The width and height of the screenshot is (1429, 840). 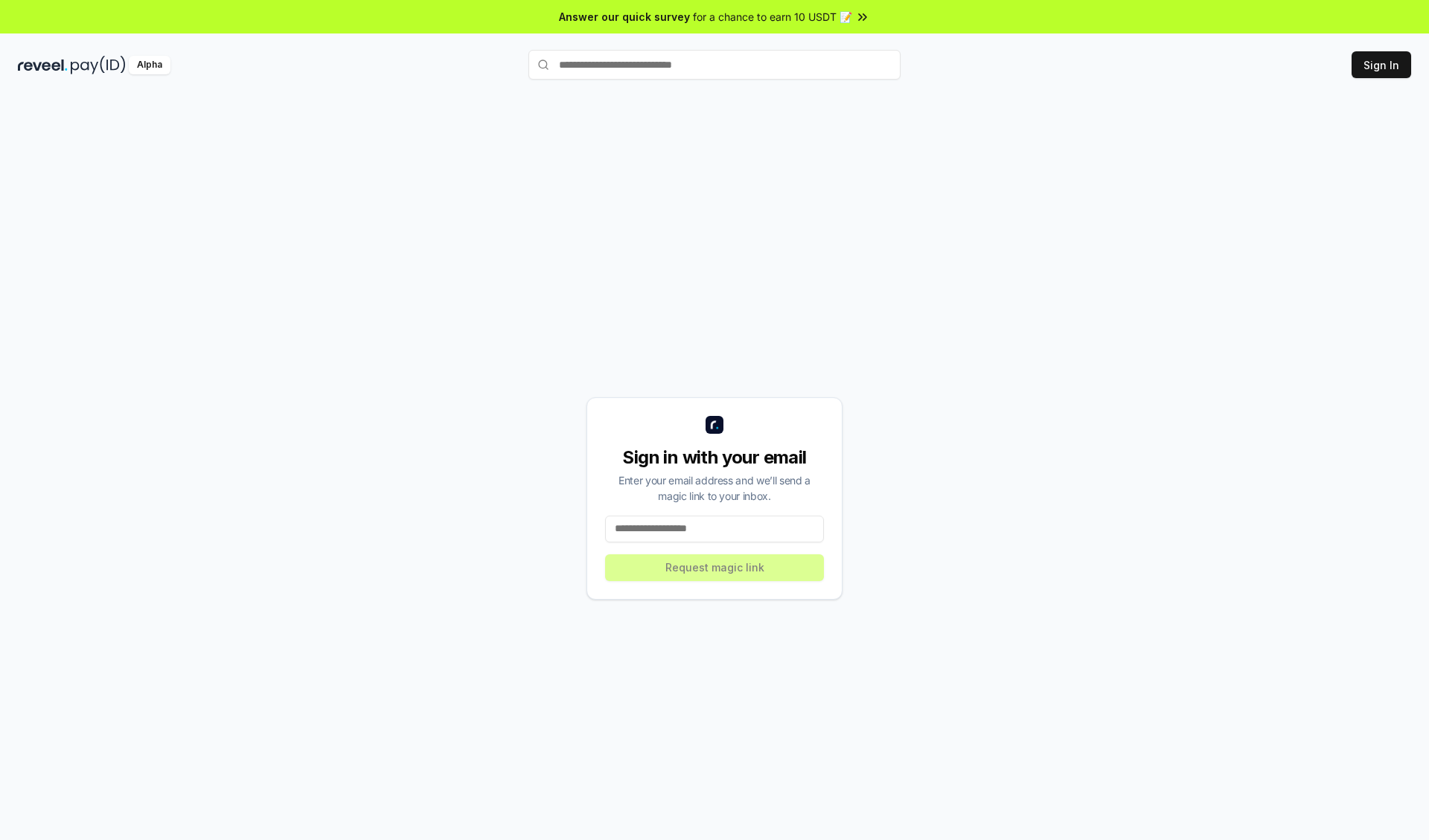 What do you see at coordinates (715, 488) in the screenshot?
I see `div: Enter your email address and we’ll send a magic link to your inbox.` at bounding box center [715, 488].